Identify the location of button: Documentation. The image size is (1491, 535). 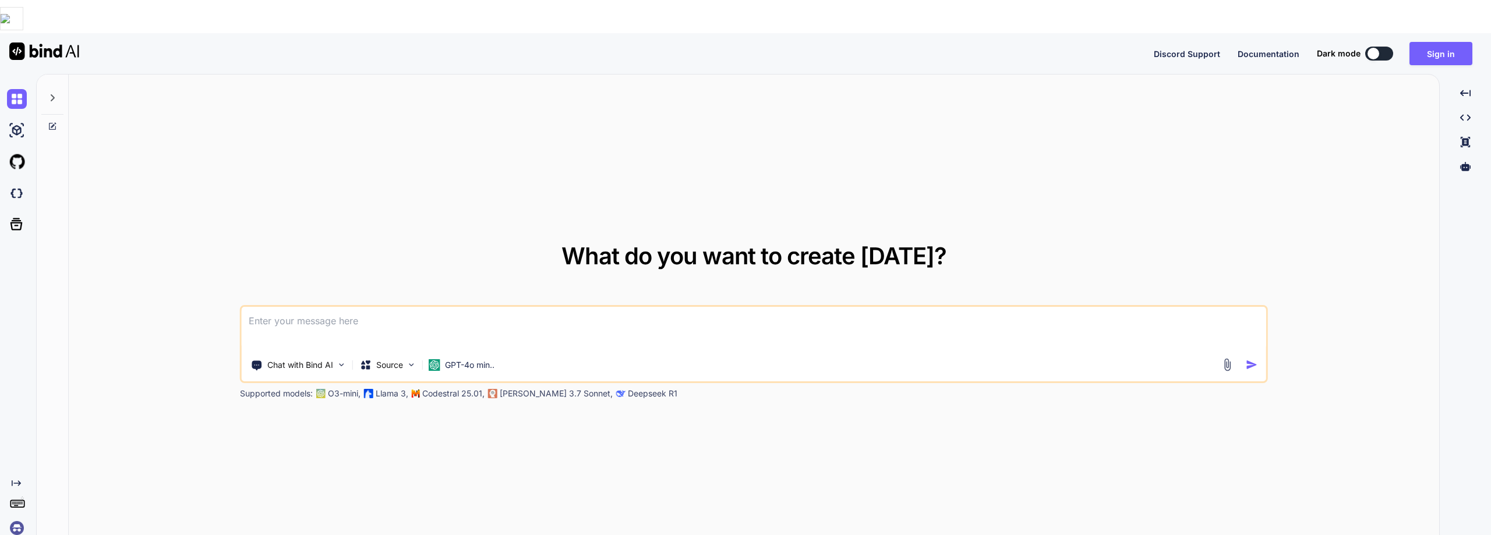
(1269, 54).